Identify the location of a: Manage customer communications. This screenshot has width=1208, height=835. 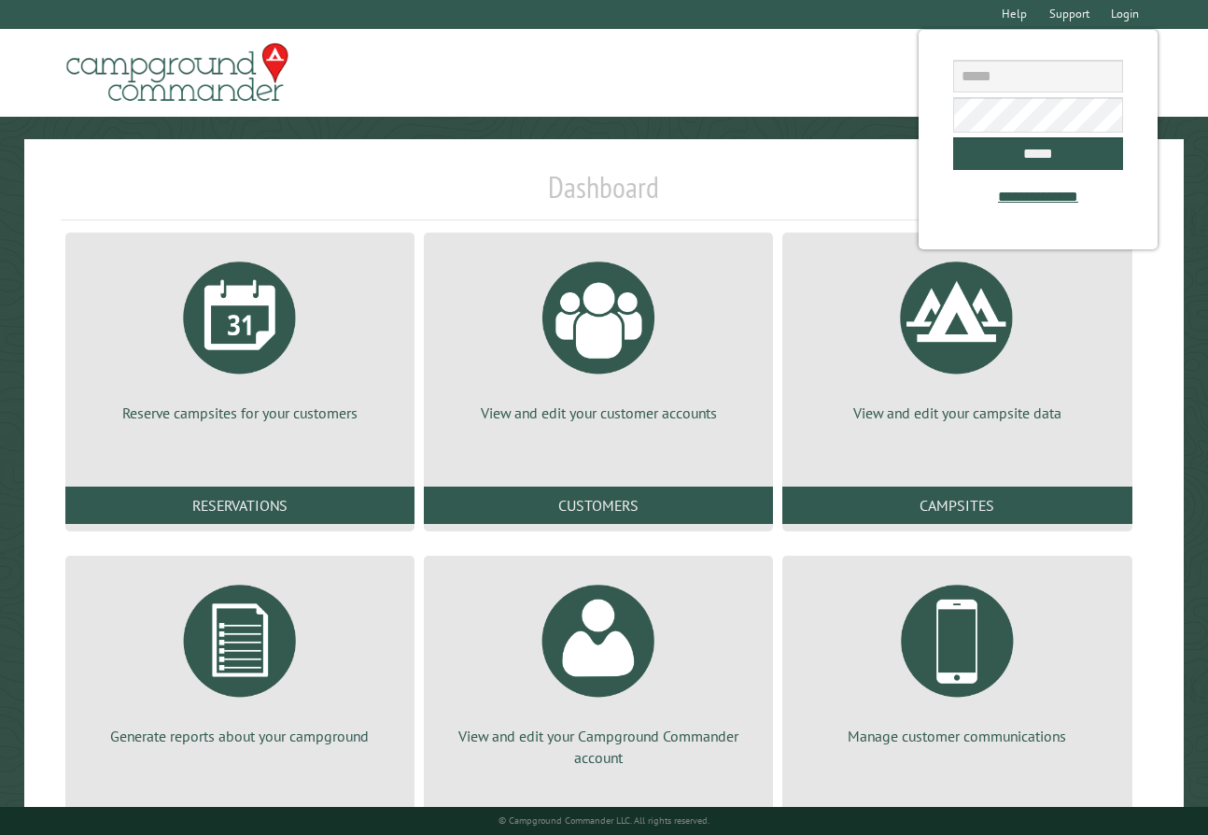
(957, 658).